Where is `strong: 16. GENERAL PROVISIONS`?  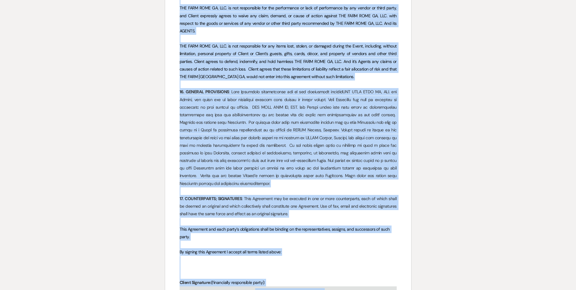 strong: 16. GENERAL PROVISIONS is located at coordinates (205, 92).